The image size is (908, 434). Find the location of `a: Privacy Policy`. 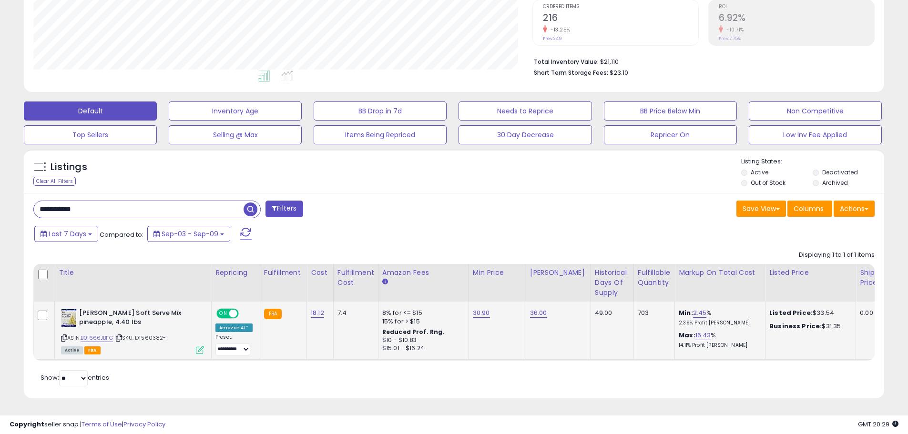

a: Privacy Policy is located at coordinates (144, 424).